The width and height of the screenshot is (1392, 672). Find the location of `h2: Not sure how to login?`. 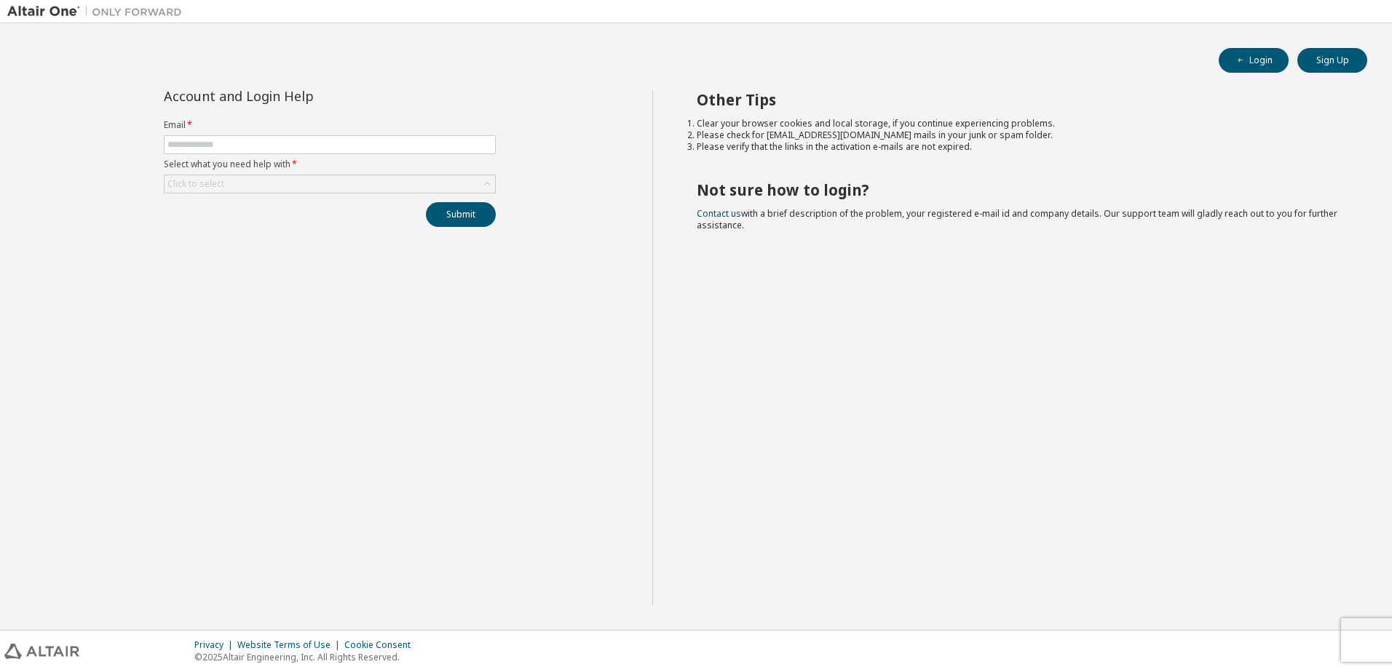

h2: Not sure how to login? is located at coordinates (1019, 190).